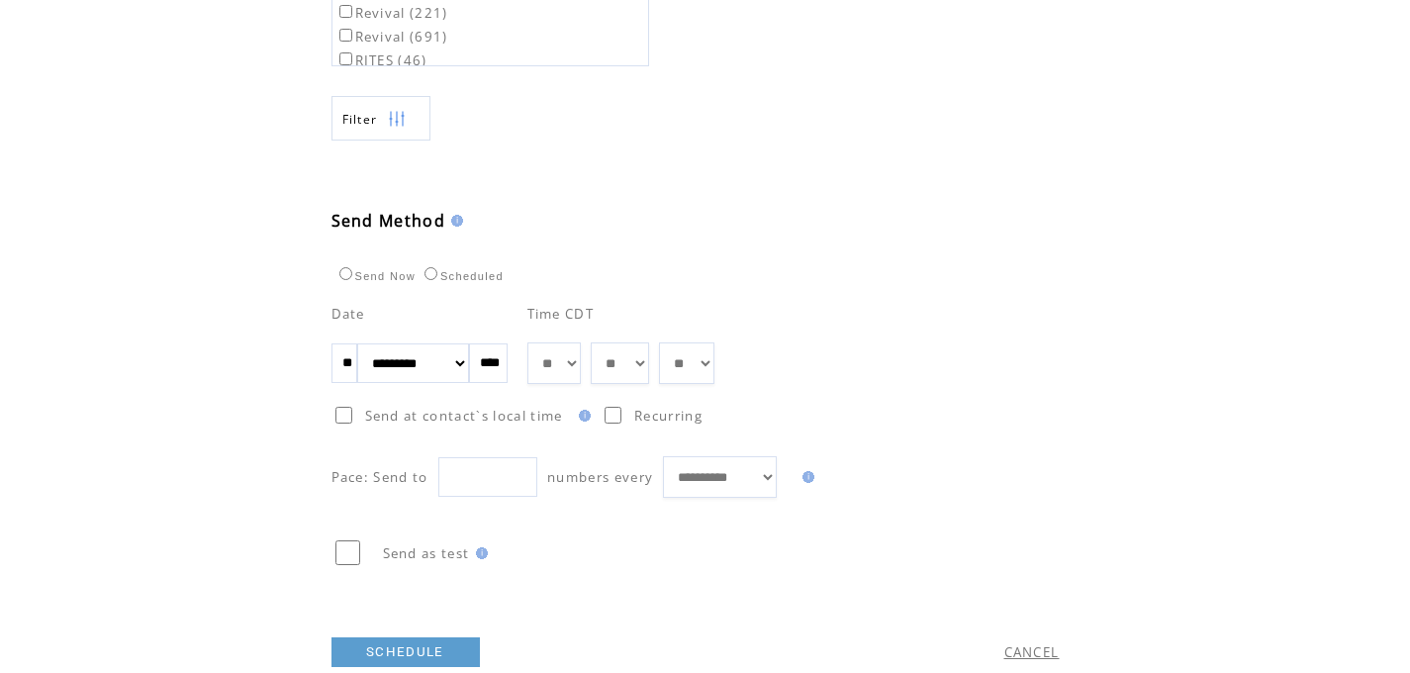  Describe the element at coordinates (406, 652) in the screenshot. I see `a: SCHEDULE` at that location.